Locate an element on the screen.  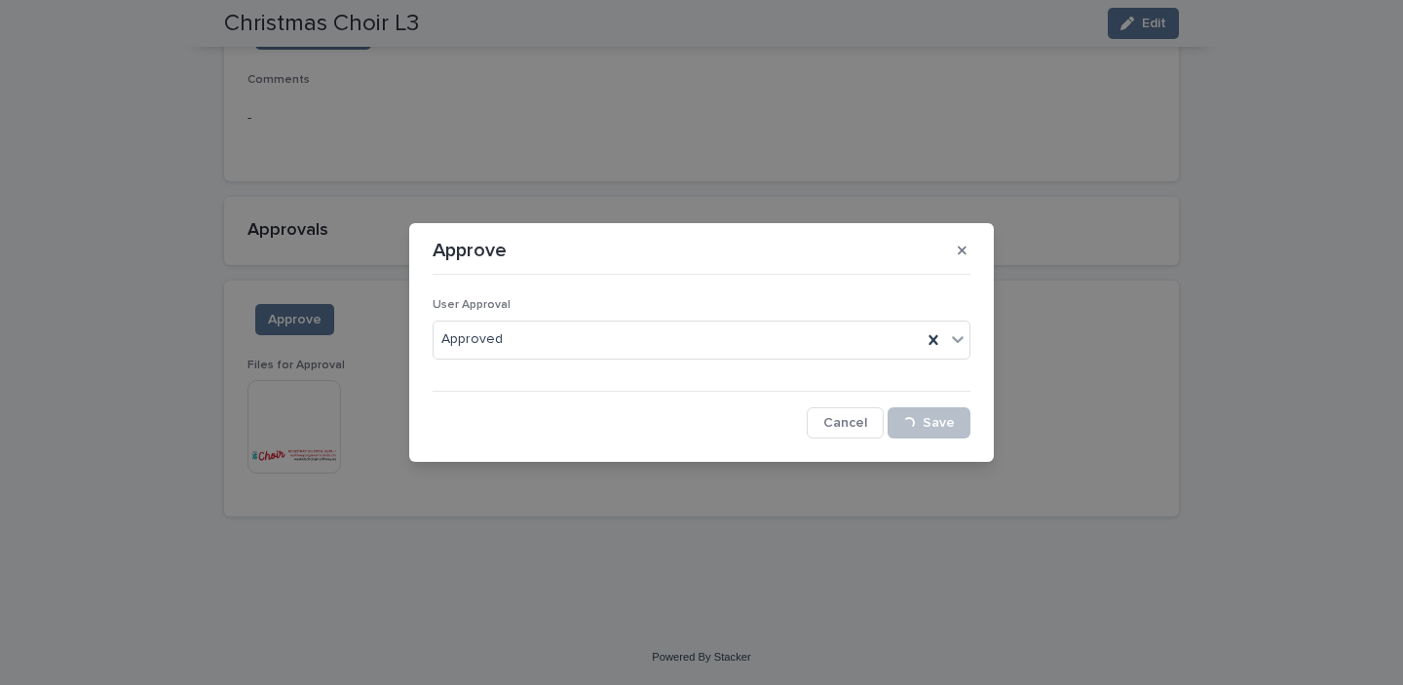
button: Cancel is located at coordinates (844, 423).